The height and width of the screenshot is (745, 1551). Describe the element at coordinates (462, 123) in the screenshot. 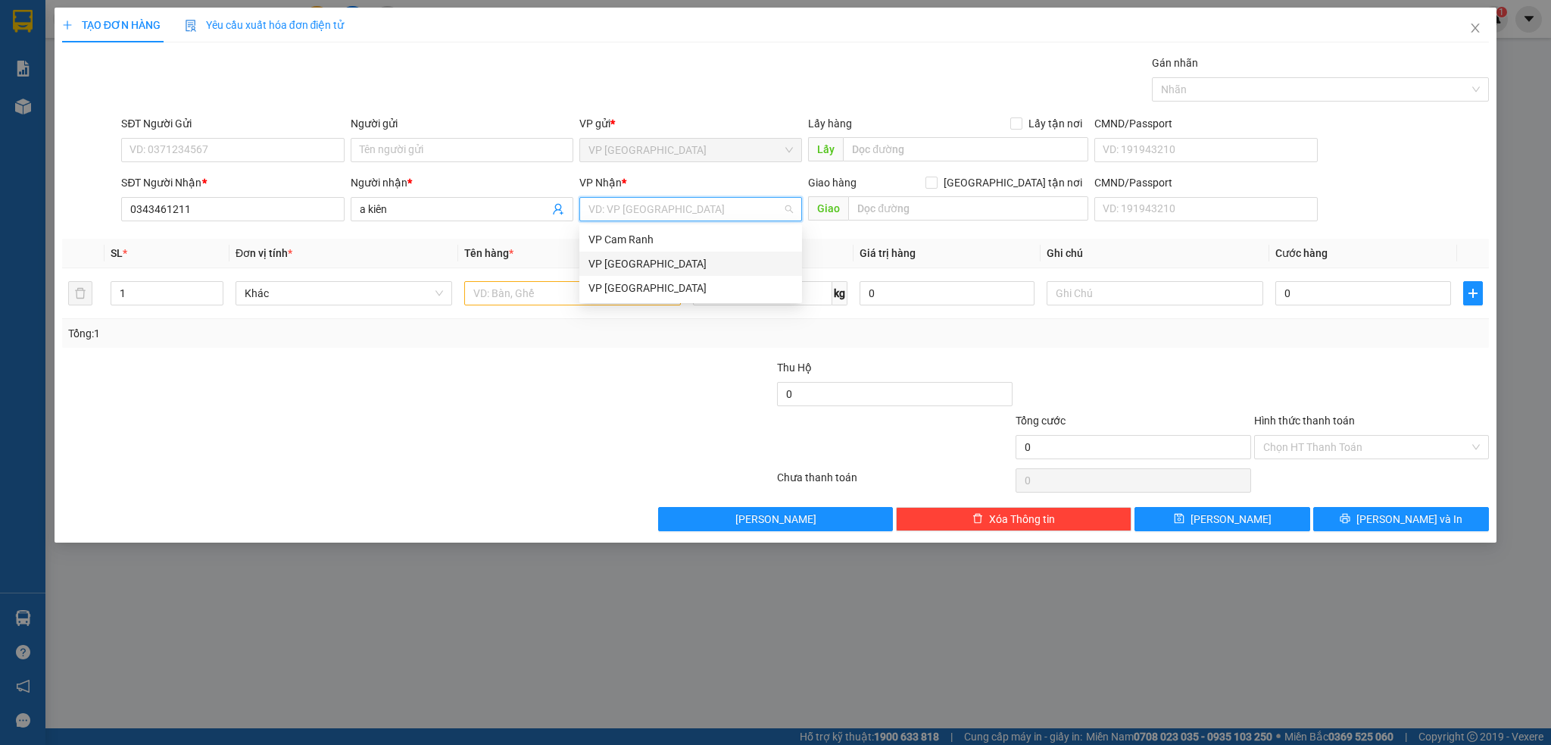

I see `div: Người gửi` at that location.